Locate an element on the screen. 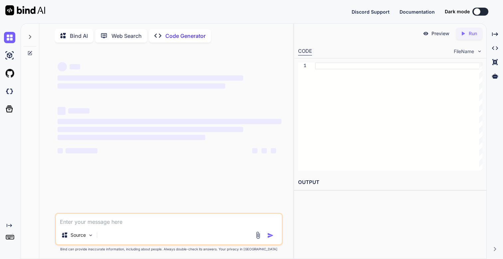  img: Pick Models is located at coordinates (90, 236).